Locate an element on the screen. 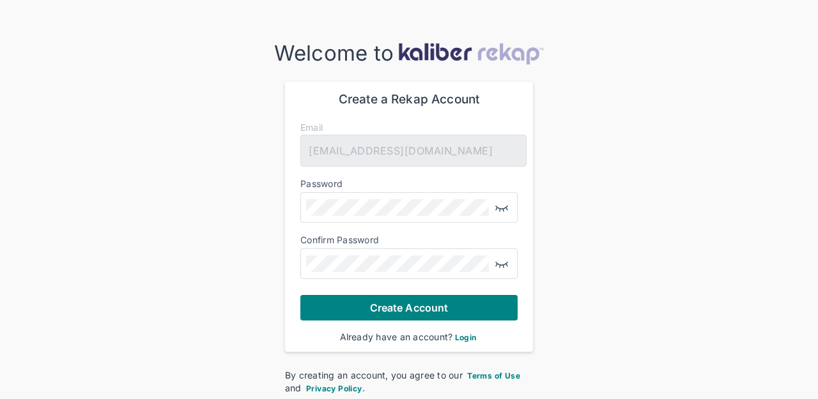 The width and height of the screenshot is (818, 399). span: Login is located at coordinates (466, 337).